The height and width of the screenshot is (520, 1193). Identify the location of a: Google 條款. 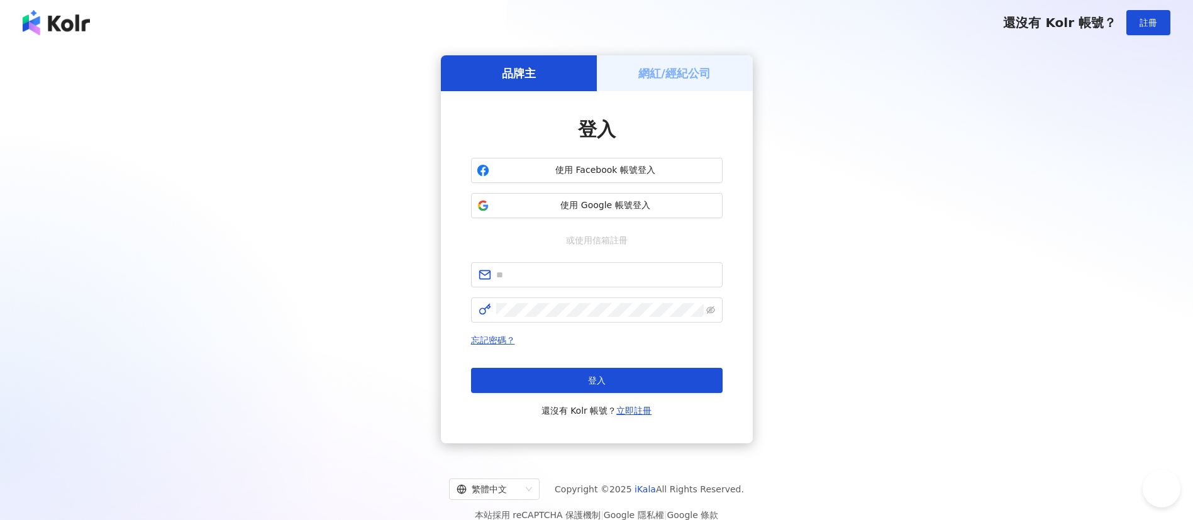
(693, 515).